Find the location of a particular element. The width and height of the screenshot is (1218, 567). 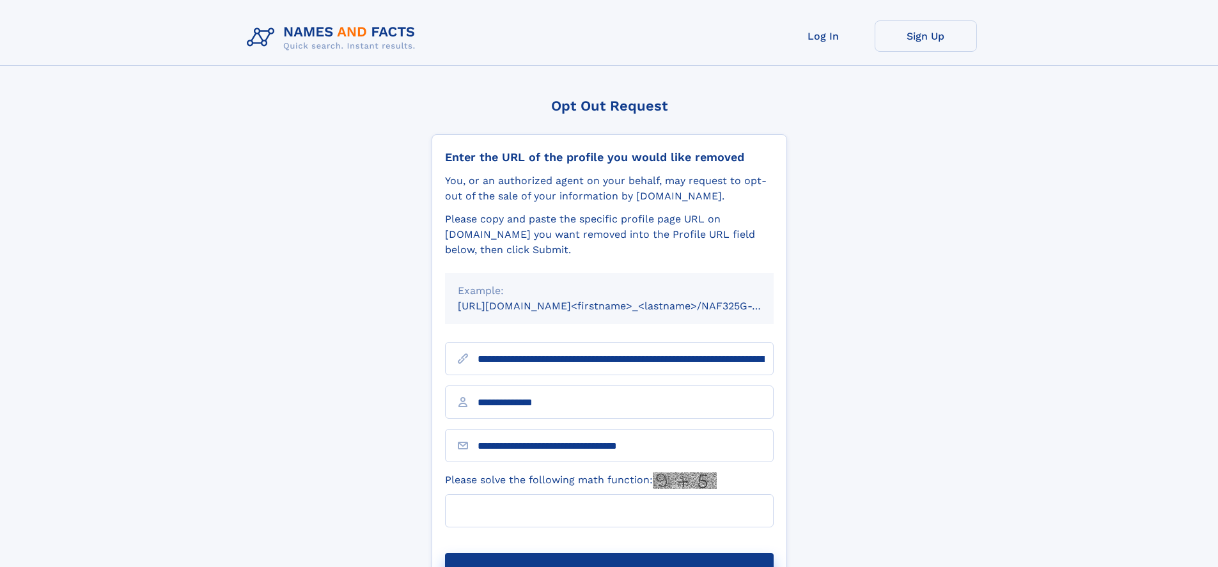

div: Opt Out Request is located at coordinates (609, 105).